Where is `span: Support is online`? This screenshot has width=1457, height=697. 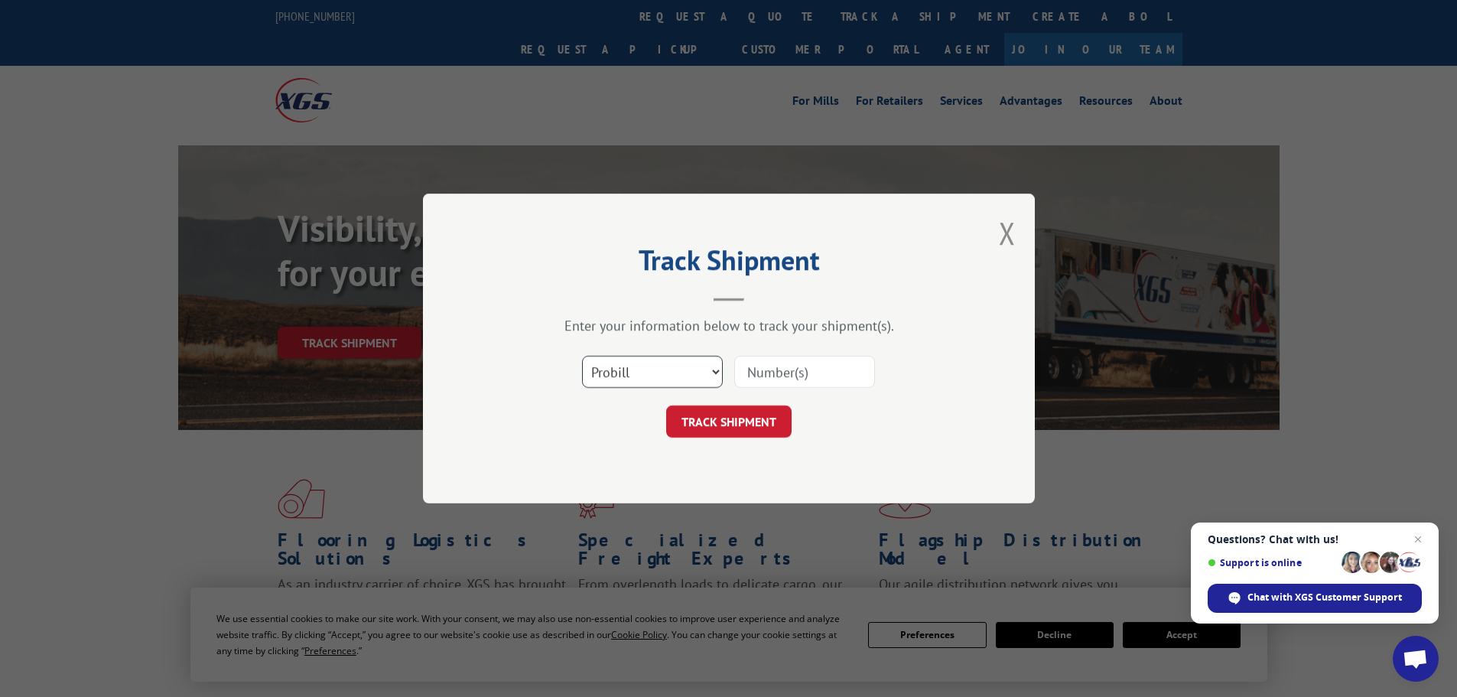
span: Support is online is located at coordinates (1272, 562).